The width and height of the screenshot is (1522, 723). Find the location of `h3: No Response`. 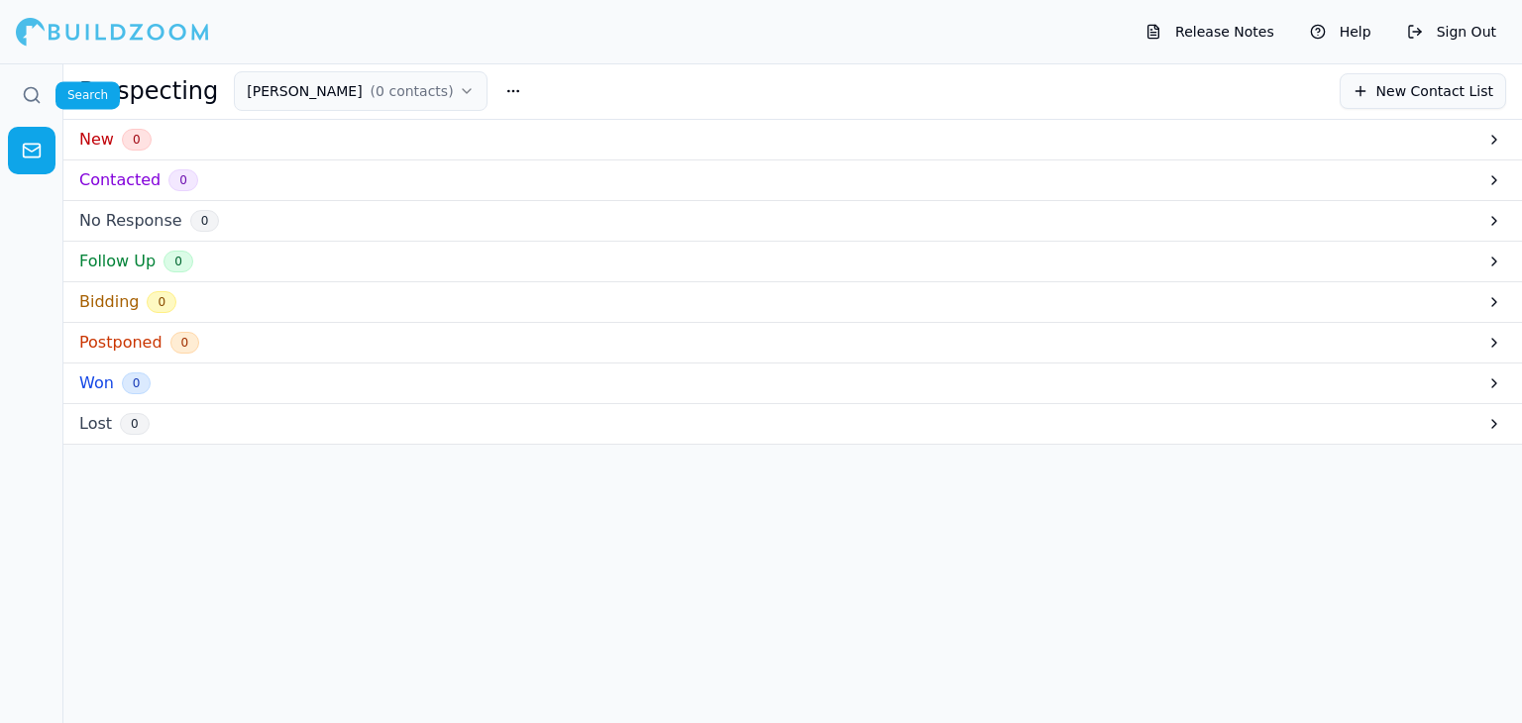

h3: No Response is located at coordinates (131, 221).